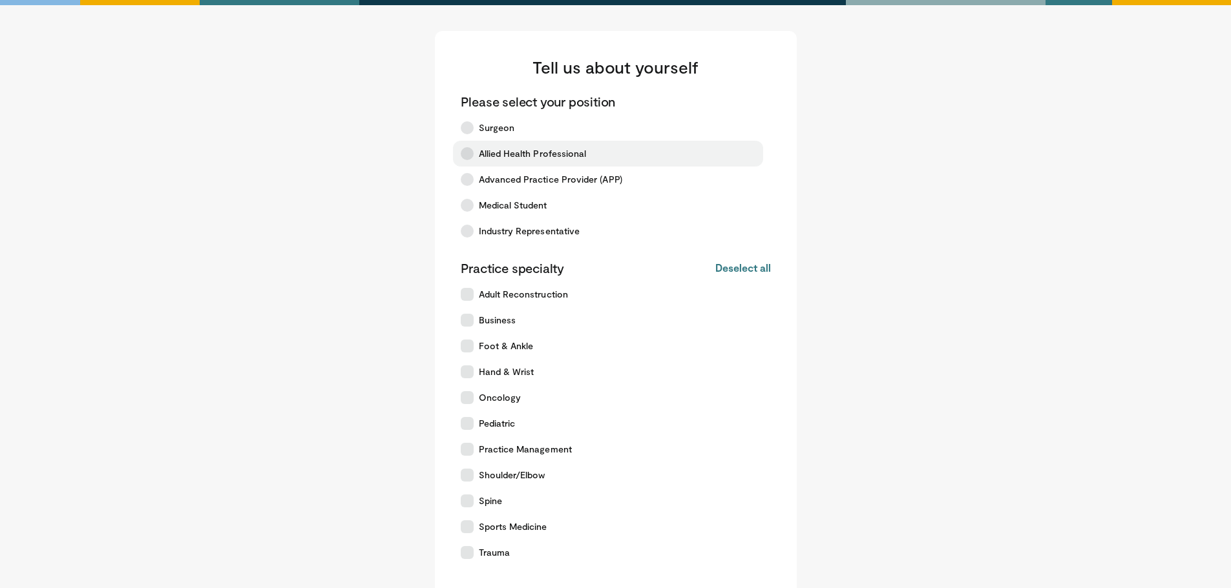  Describe the element at coordinates (513, 527) in the screenshot. I see `span: Sports Medicine` at that location.